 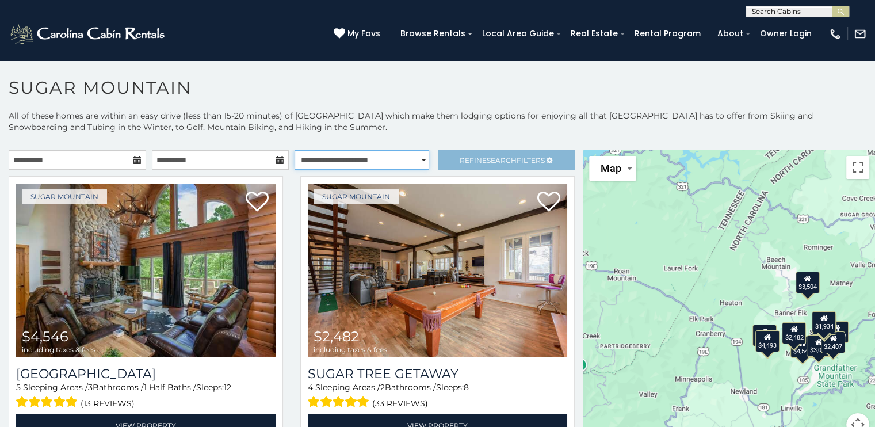 What do you see at coordinates (836, 34) in the screenshot?
I see `img: phone-regular-white.png` at bounding box center [836, 34].